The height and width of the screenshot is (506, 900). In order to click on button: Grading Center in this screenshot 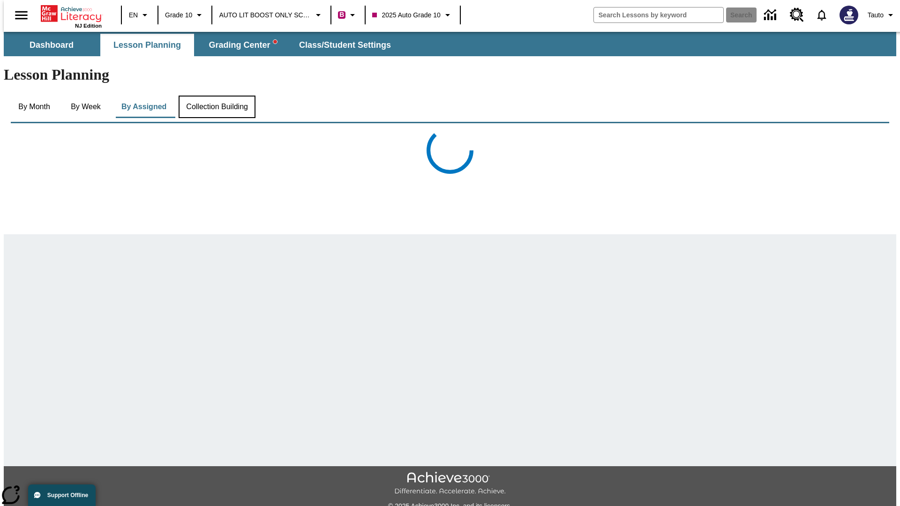, I will do `click(243, 45)`.